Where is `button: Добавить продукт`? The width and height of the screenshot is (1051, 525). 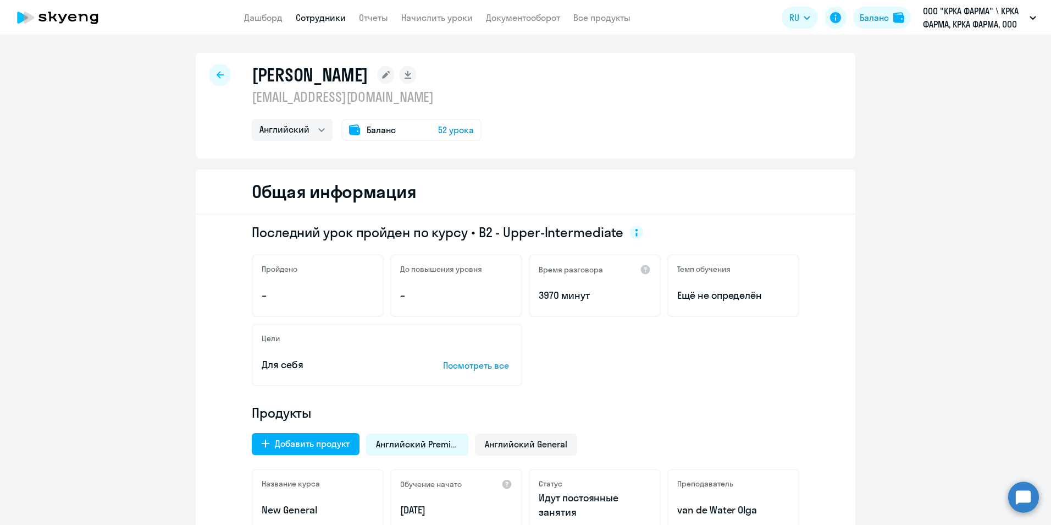 button: Добавить продукт is located at coordinates (306, 444).